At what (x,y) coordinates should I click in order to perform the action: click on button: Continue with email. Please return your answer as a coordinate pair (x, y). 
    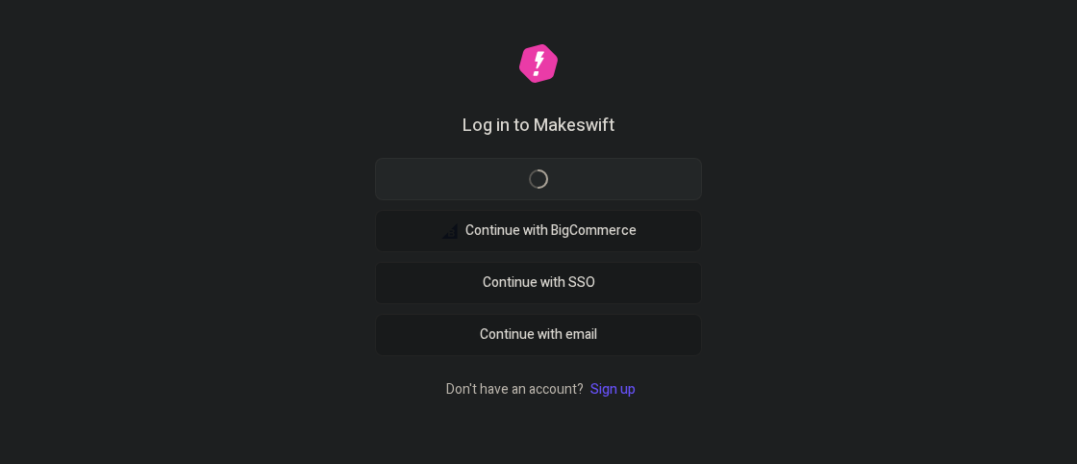
    Looking at the image, I should click on (539, 335).